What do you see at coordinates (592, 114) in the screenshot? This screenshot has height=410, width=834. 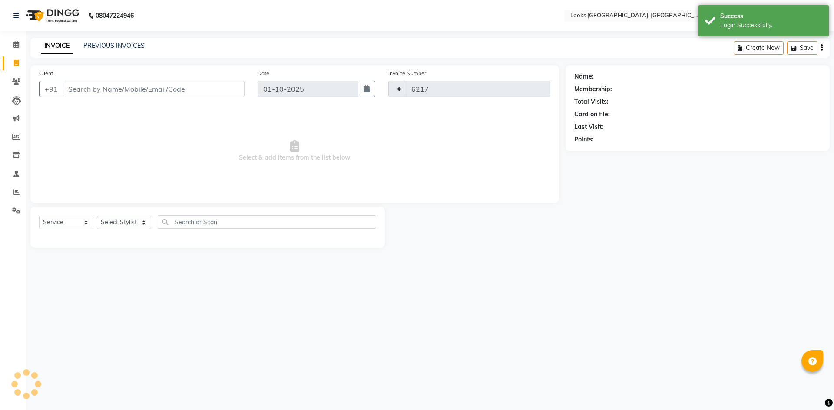 I see `div: Card on file:` at bounding box center [592, 114].